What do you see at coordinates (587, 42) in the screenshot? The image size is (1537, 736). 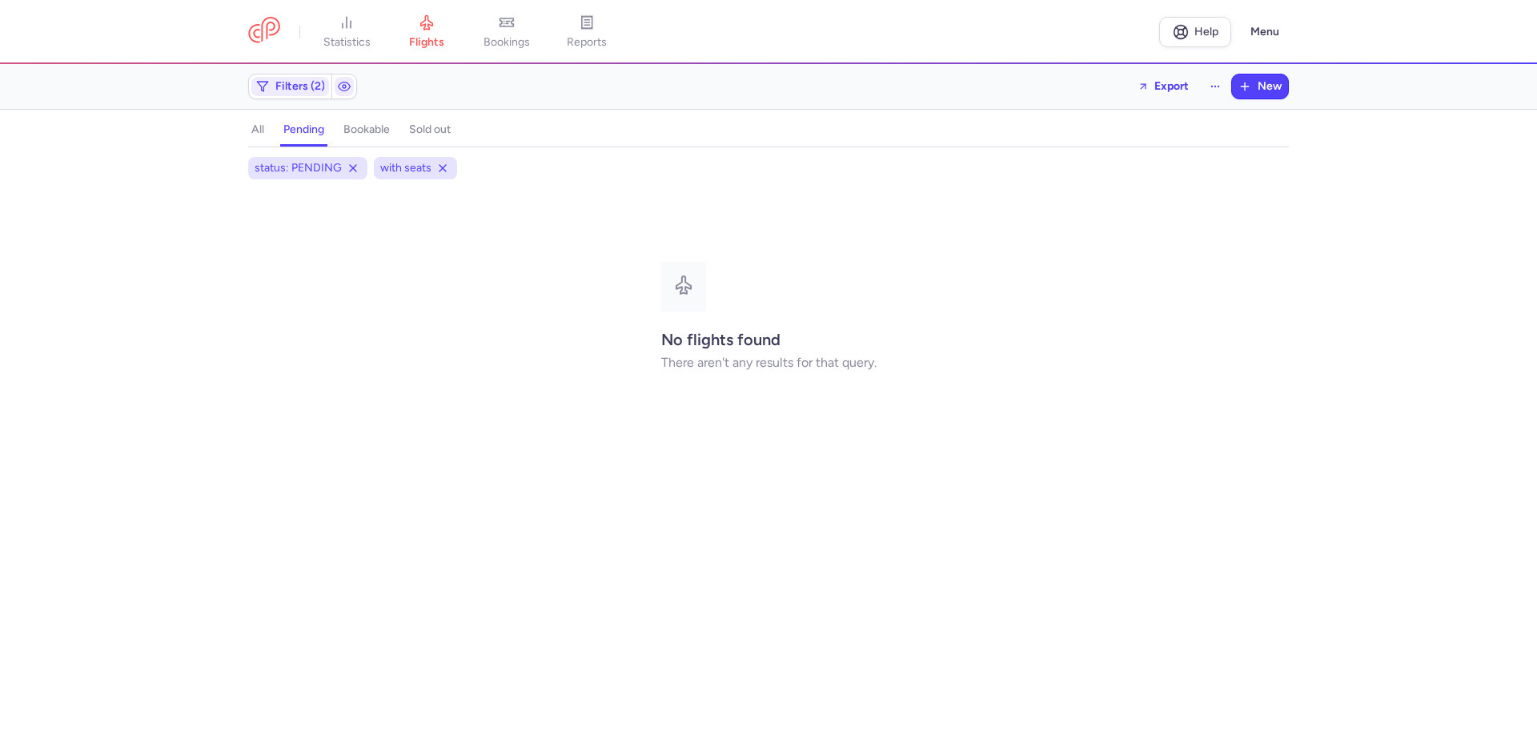 I see `span: reports` at bounding box center [587, 42].